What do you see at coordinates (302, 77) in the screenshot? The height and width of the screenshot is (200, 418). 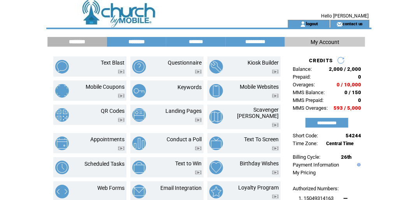 I see `span: Prepaid:` at bounding box center [302, 77].